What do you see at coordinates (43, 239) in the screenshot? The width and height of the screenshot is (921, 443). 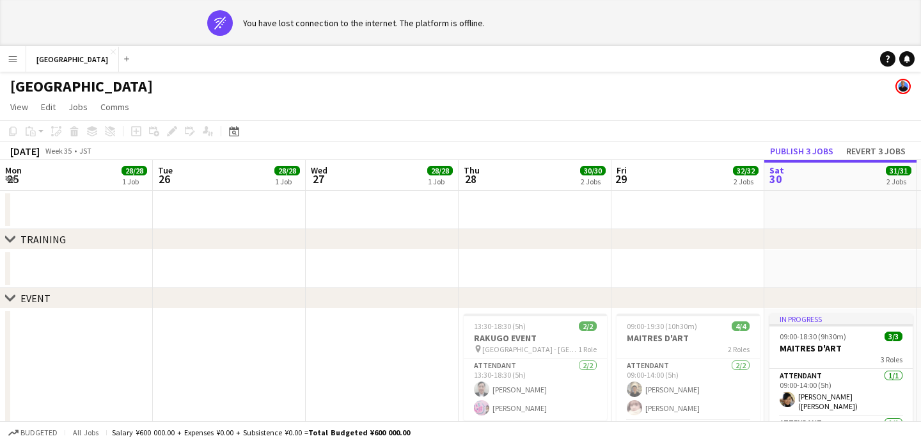 I see `div: TRAINING` at bounding box center [43, 239].